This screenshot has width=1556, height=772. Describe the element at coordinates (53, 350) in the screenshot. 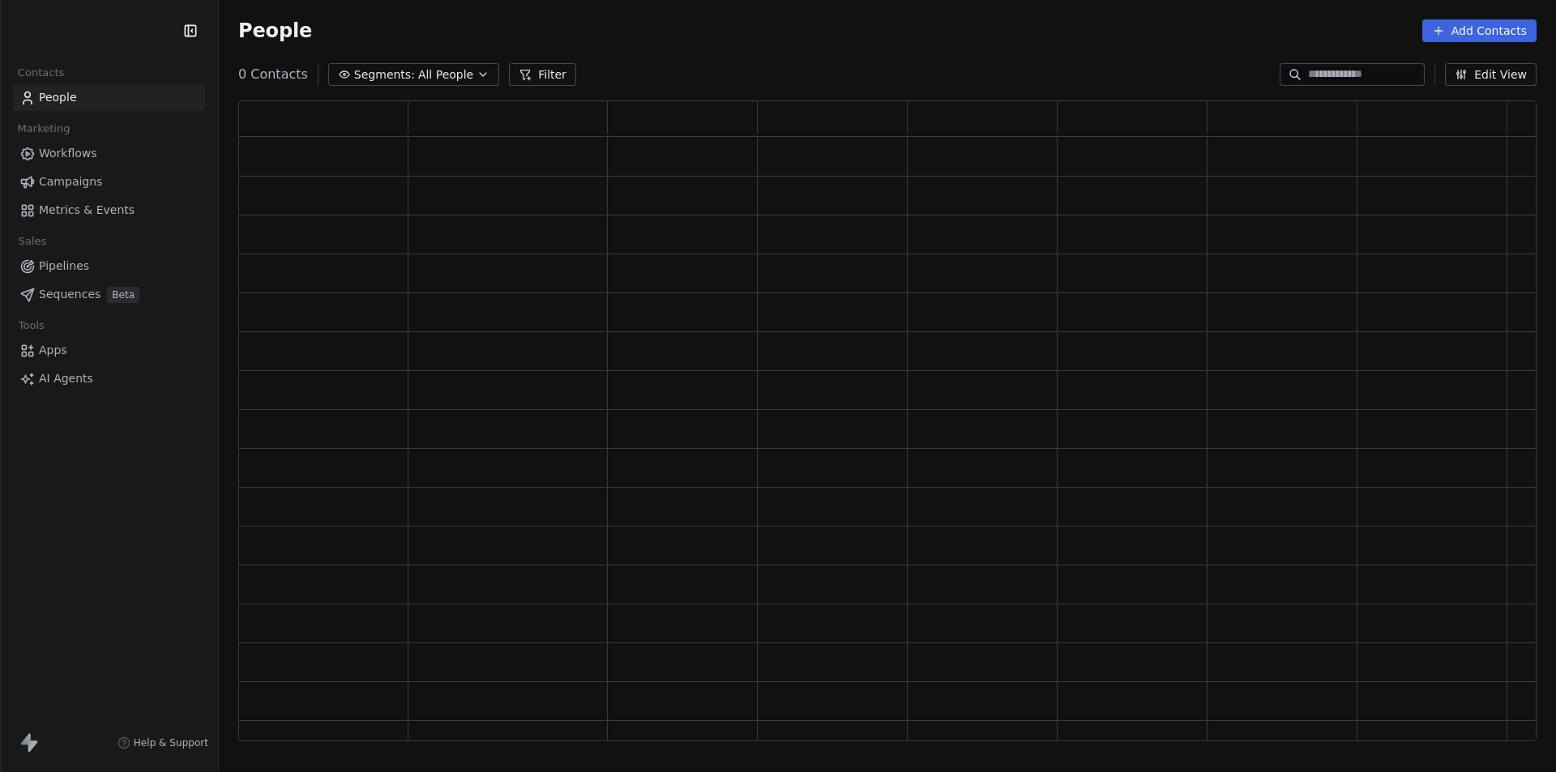

I see `span: Apps` at that location.